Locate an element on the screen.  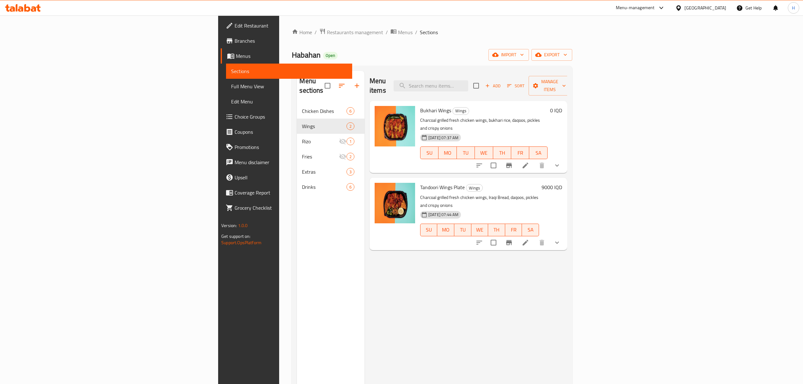
span: Select section is located at coordinates (476, 86).